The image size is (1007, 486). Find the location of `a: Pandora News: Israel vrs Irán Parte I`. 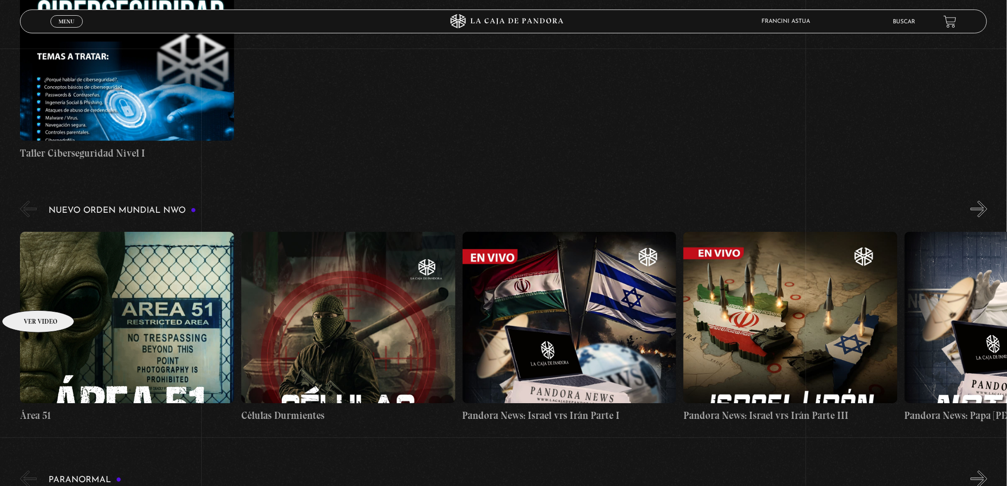

a: Pandora News: Israel vrs Irán Parte I is located at coordinates (570, 328).